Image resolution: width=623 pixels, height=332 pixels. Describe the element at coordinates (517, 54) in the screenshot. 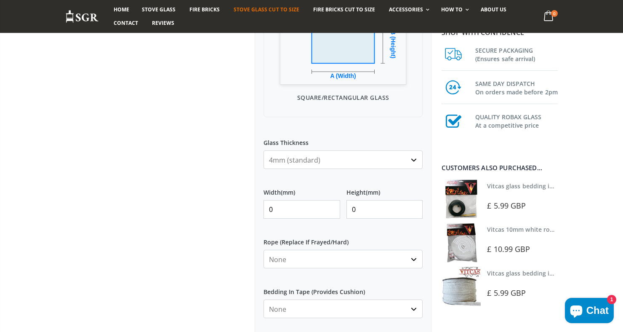

I see `h3: SECURE PACKAGING (Ensures safe arrival)` at that location.